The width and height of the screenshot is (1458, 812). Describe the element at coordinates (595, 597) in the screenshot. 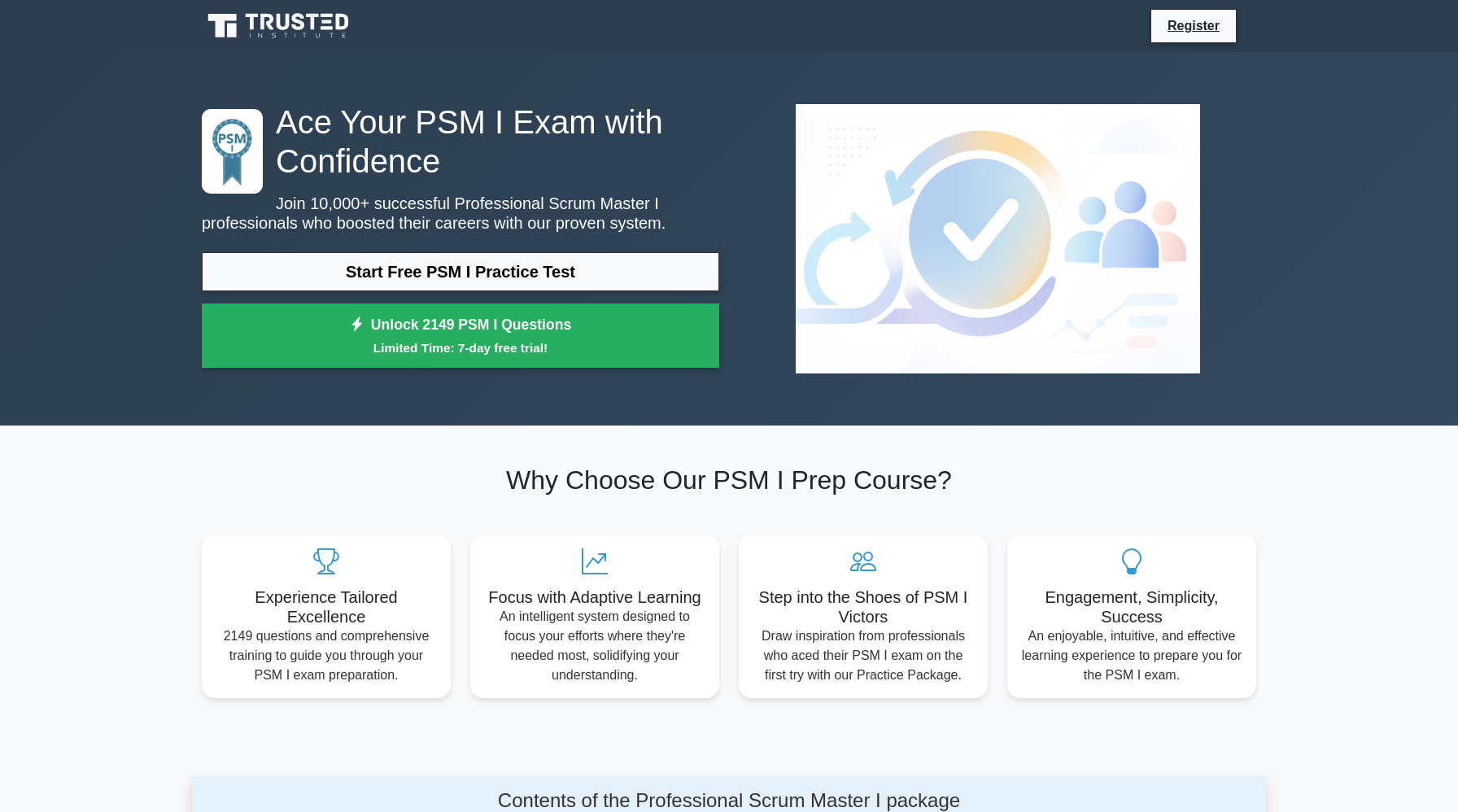

I see `h5: Focus with Adaptive Learning` at that location.